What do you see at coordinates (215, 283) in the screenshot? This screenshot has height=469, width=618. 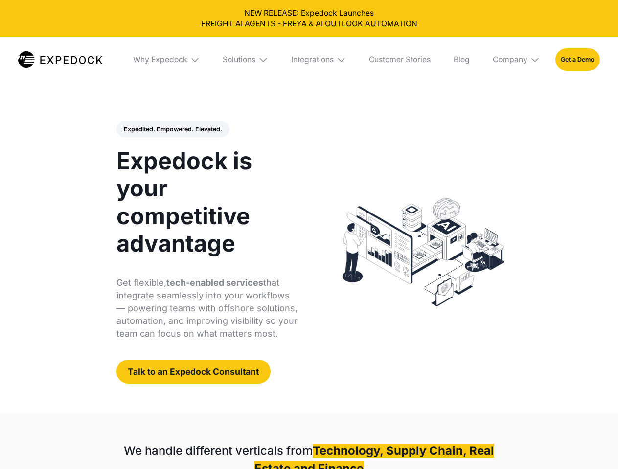 I see `strong: tech-enabled services` at bounding box center [215, 283].